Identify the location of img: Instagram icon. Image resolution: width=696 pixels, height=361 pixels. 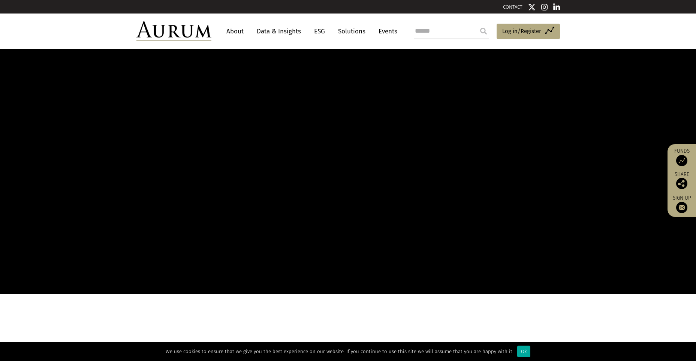
(545, 7).